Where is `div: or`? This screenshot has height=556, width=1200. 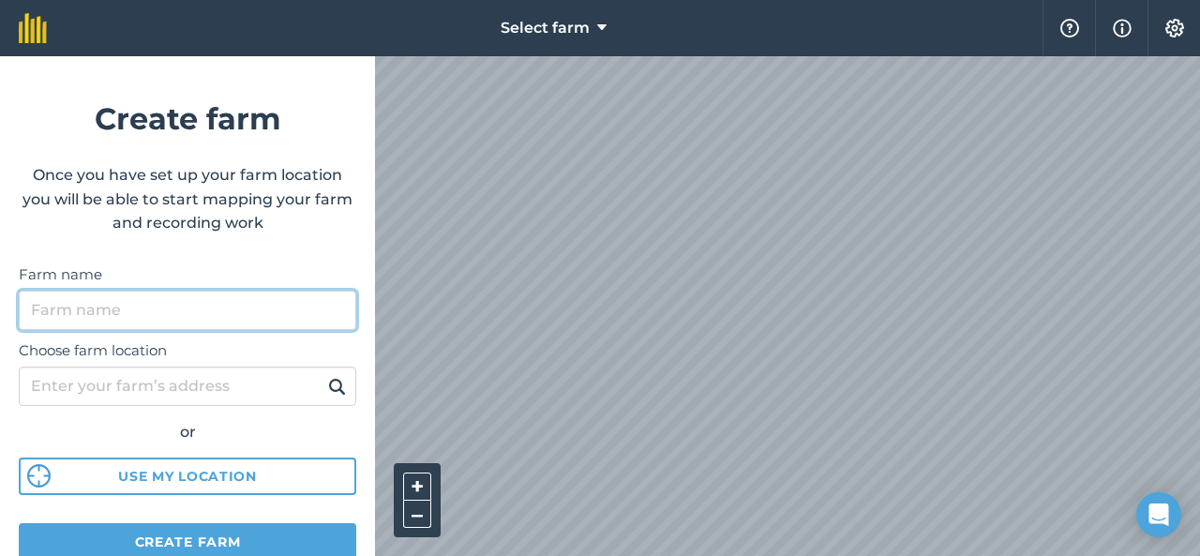 div: or is located at coordinates (188, 432).